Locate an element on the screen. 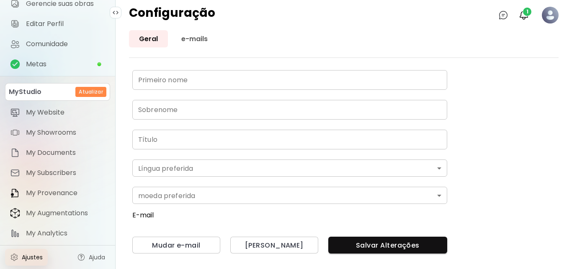  img: settings is located at coordinates (14, 257).